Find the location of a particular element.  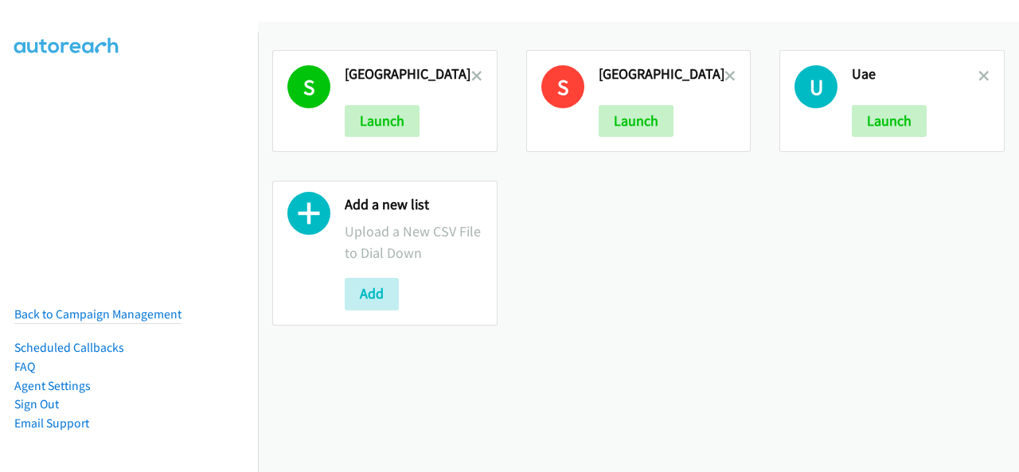

p: Upload a New CSV File to Dial Down is located at coordinates (413, 242).